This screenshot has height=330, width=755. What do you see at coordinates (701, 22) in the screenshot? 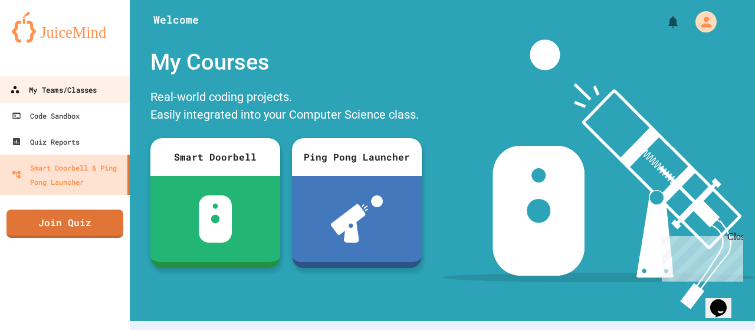
I see `div: My Account` at bounding box center [701, 22].